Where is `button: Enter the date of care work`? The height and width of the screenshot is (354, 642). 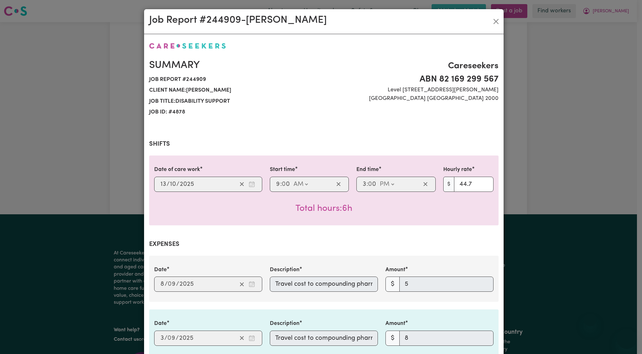
button: Enter the date of care work is located at coordinates (252, 184).